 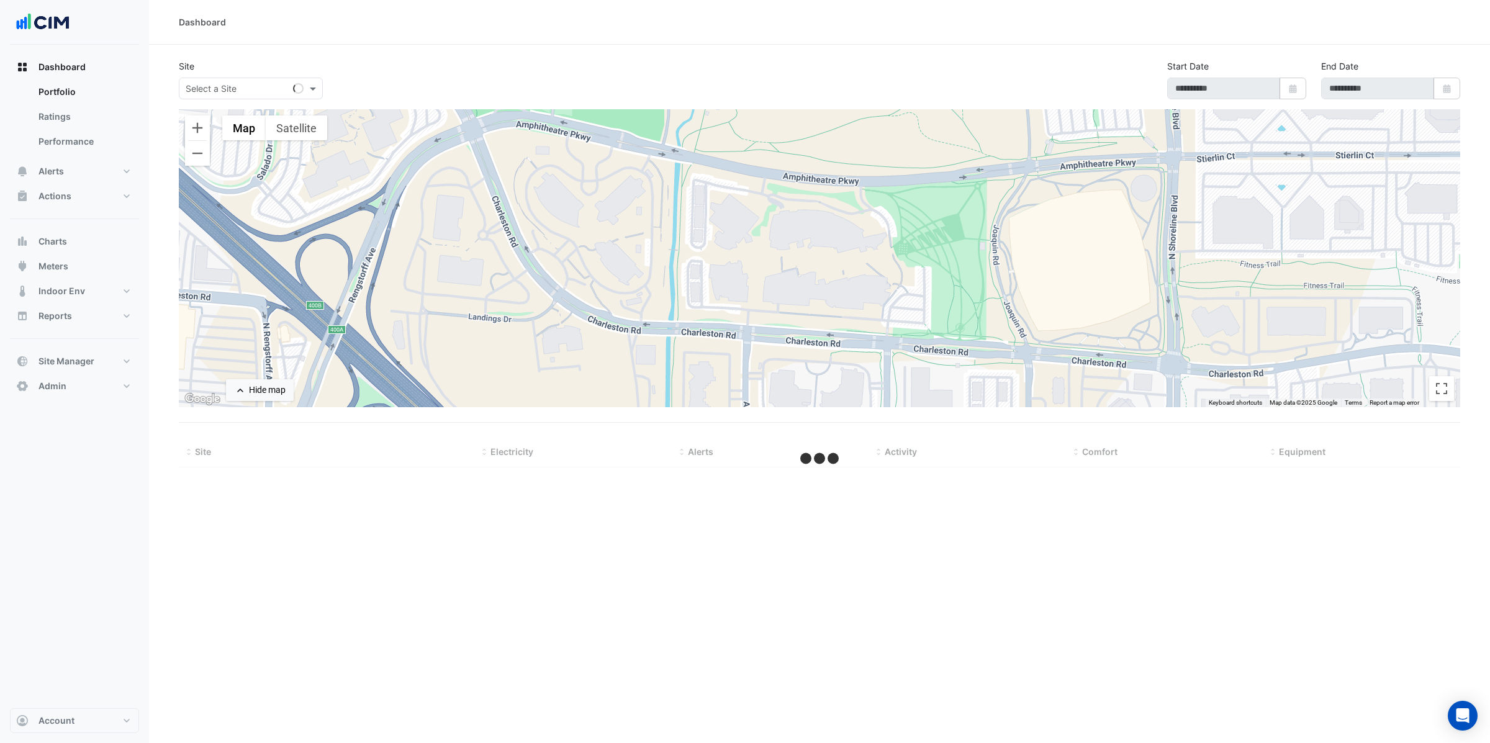 I want to click on app-icon: Meters, so click(x=22, y=266).